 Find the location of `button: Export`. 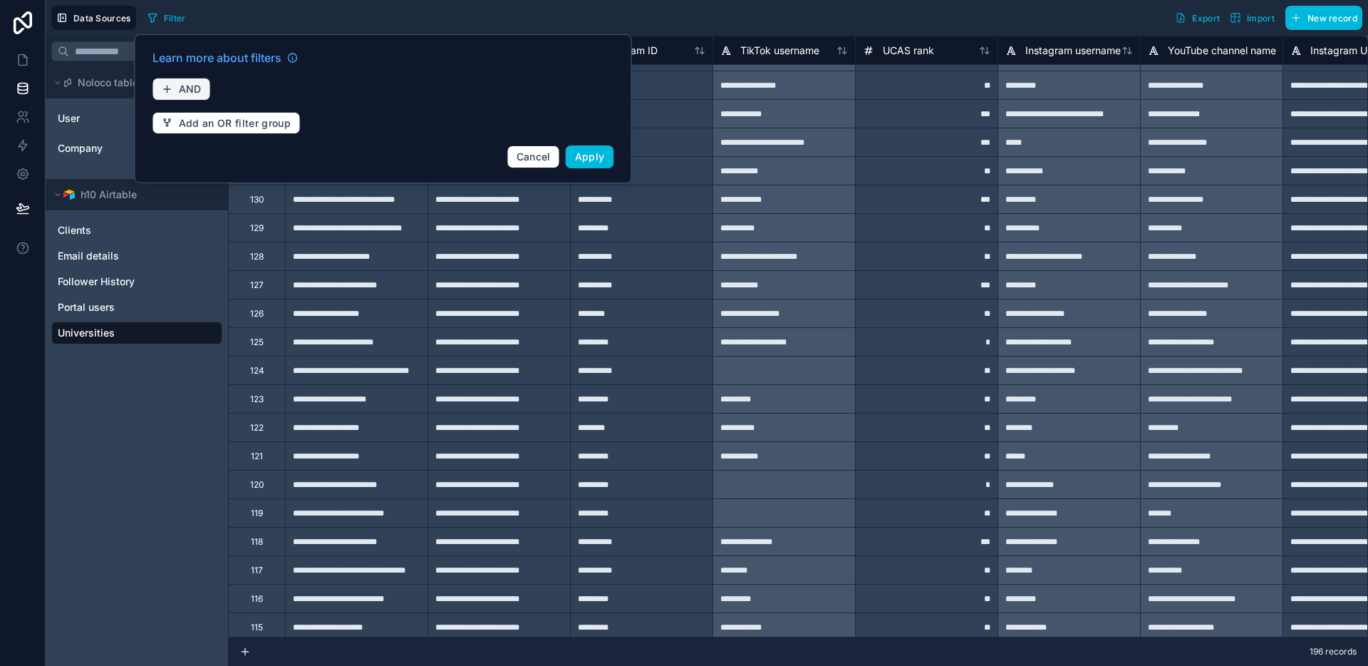

button: Export is located at coordinates (1197, 18).